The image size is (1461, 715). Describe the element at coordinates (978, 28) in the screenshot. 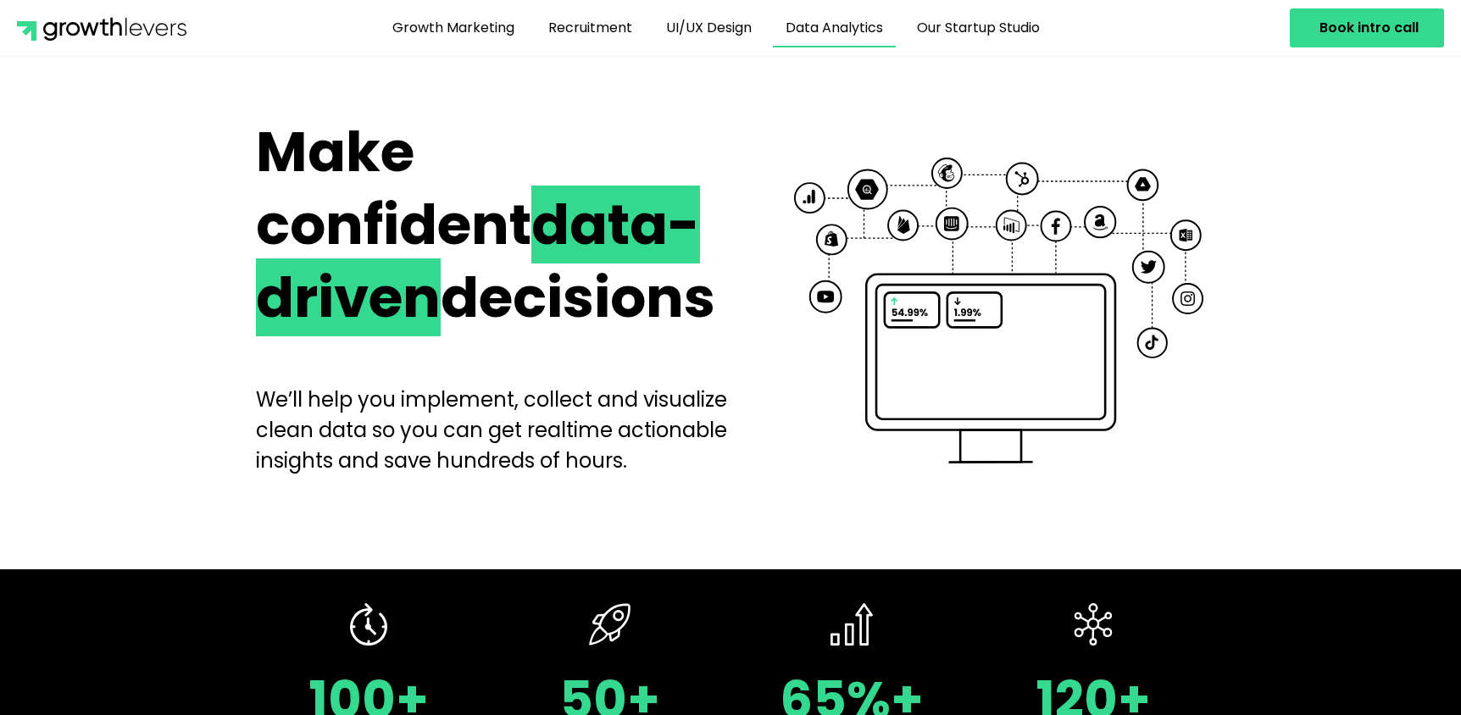

I see `a: Our Startup Studio` at that location.